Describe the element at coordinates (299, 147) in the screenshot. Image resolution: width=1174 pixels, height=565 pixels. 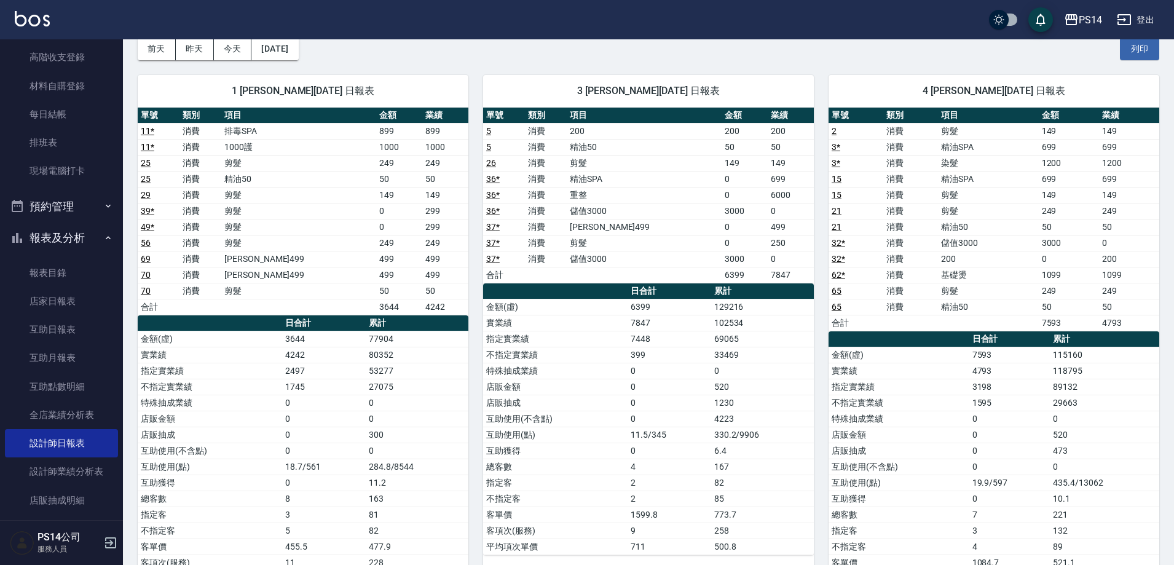
I see `td: 1000護` at that location.